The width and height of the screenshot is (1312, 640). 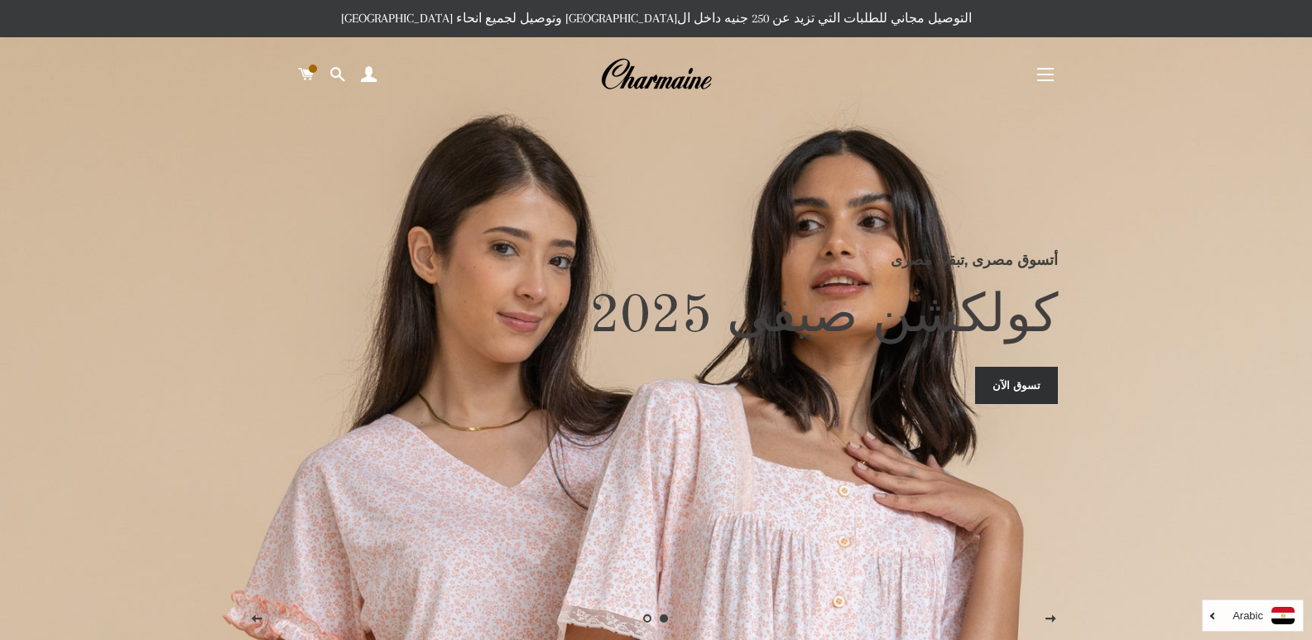 I want to click on img: Charmaine Egypt, so click(x=656, y=75).